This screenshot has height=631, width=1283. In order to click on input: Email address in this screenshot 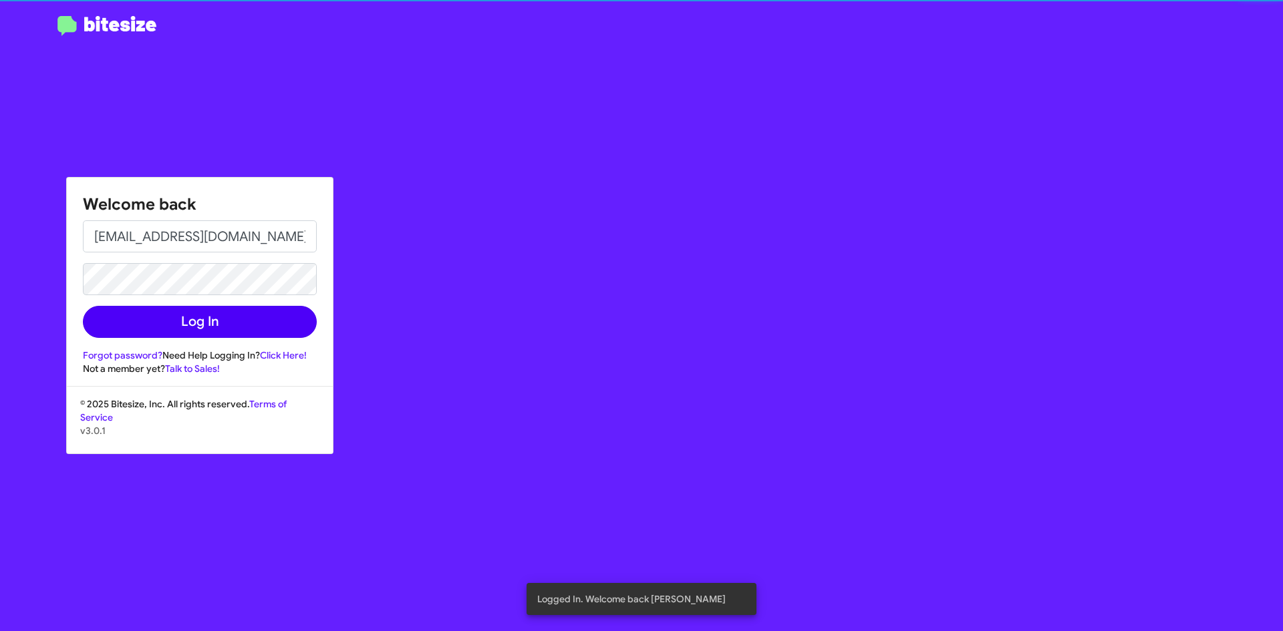, I will do `click(200, 236)`.